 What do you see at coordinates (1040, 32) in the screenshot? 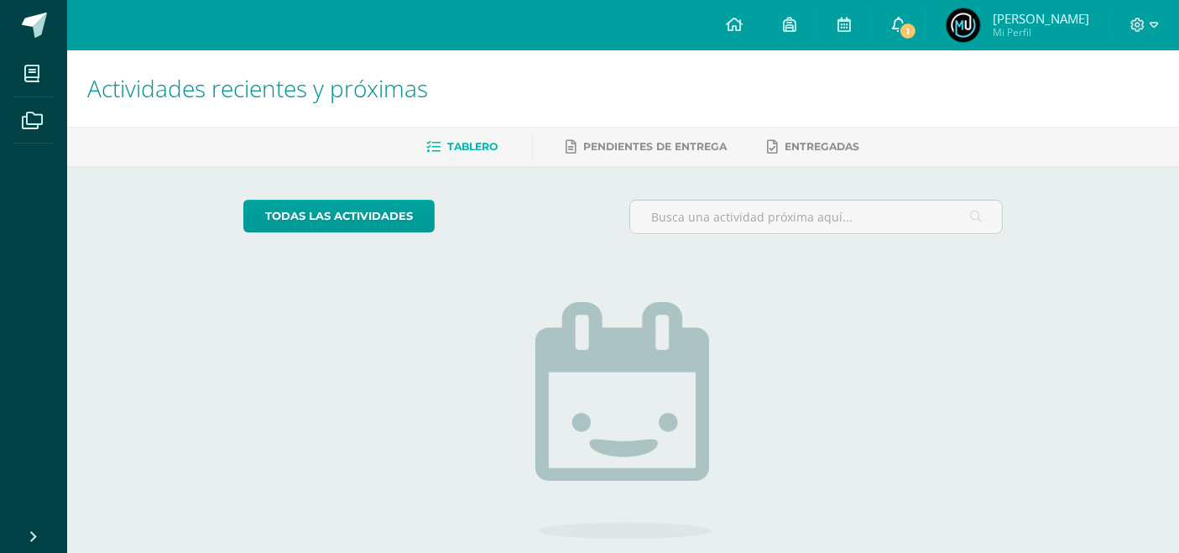
I see `span: Mi Perfil` at bounding box center [1040, 32].